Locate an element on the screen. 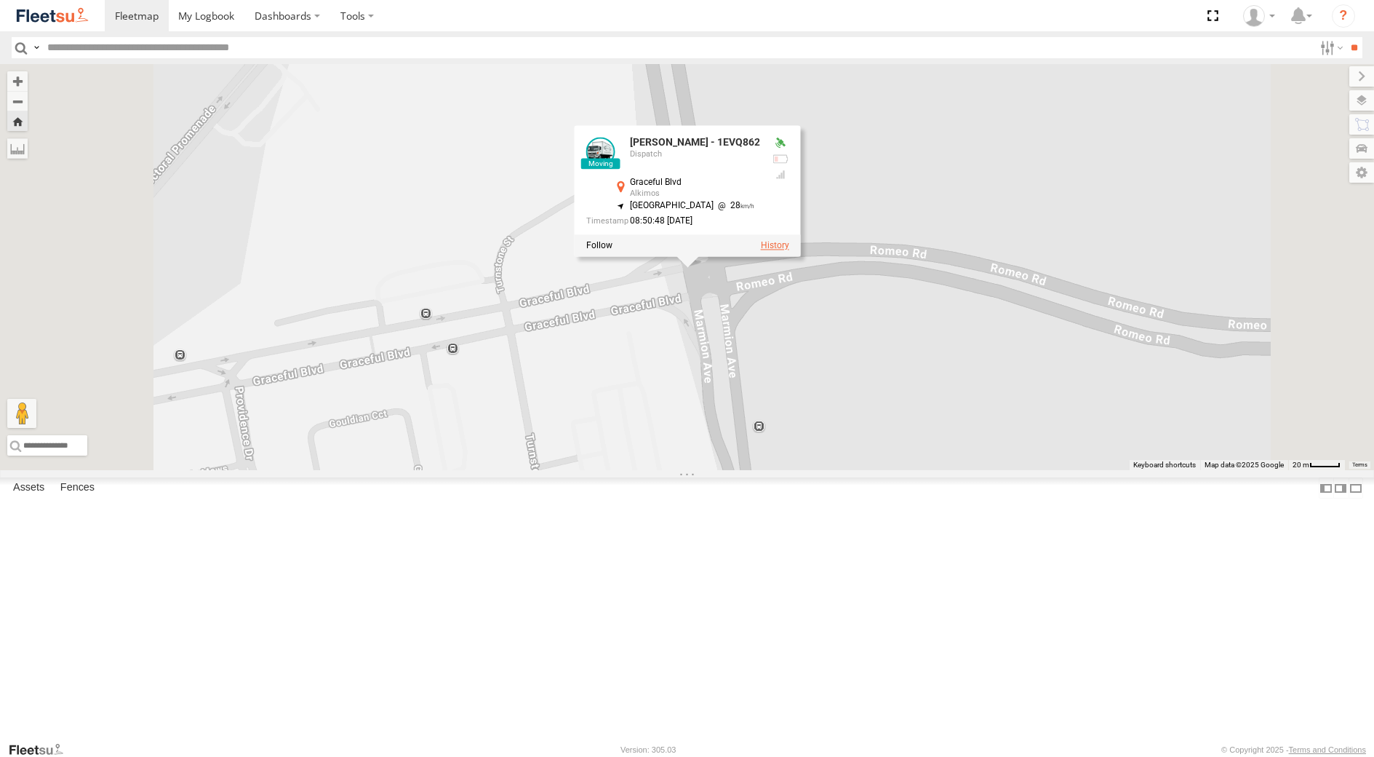 The image size is (1374, 757). button: Drag Pegman onto the map to open Street View is located at coordinates (22, 413).